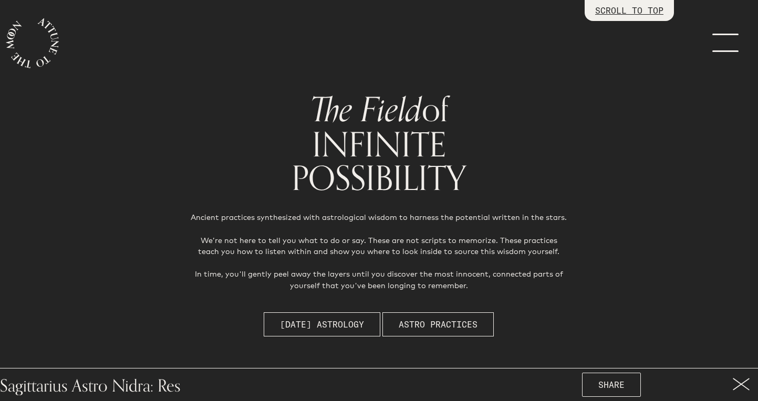  What do you see at coordinates (379, 251) in the screenshot?
I see `p: Ancient practices synthesized with astrological wisdom to harness the potential written in the st...` at bounding box center [379, 251].